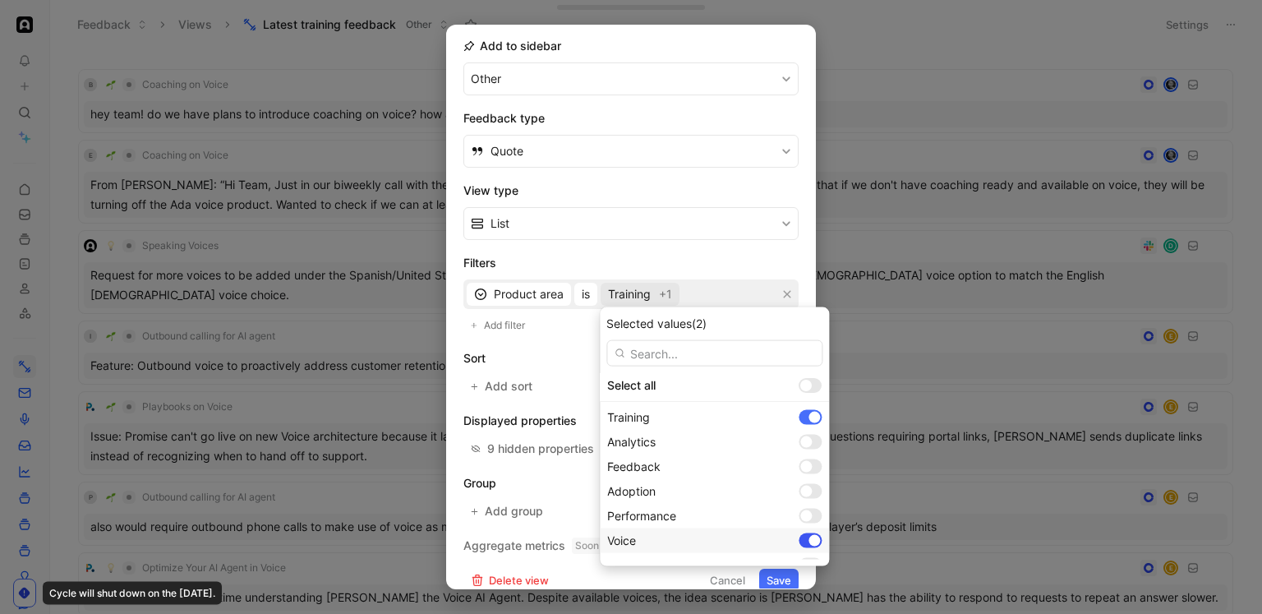 This screenshot has width=1262, height=614. What do you see at coordinates (699, 385) in the screenshot?
I see `div: Select all` at bounding box center [699, 385].